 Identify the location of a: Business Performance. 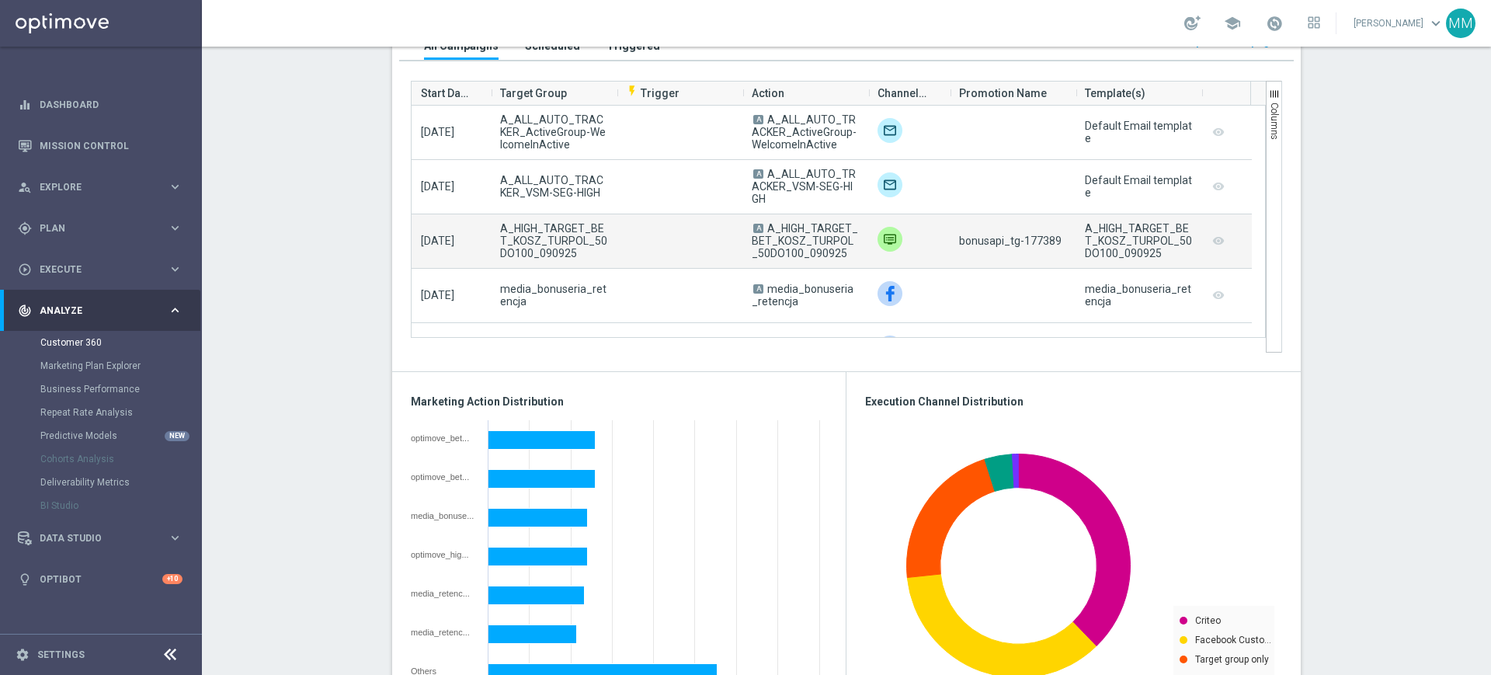
(101, 389).